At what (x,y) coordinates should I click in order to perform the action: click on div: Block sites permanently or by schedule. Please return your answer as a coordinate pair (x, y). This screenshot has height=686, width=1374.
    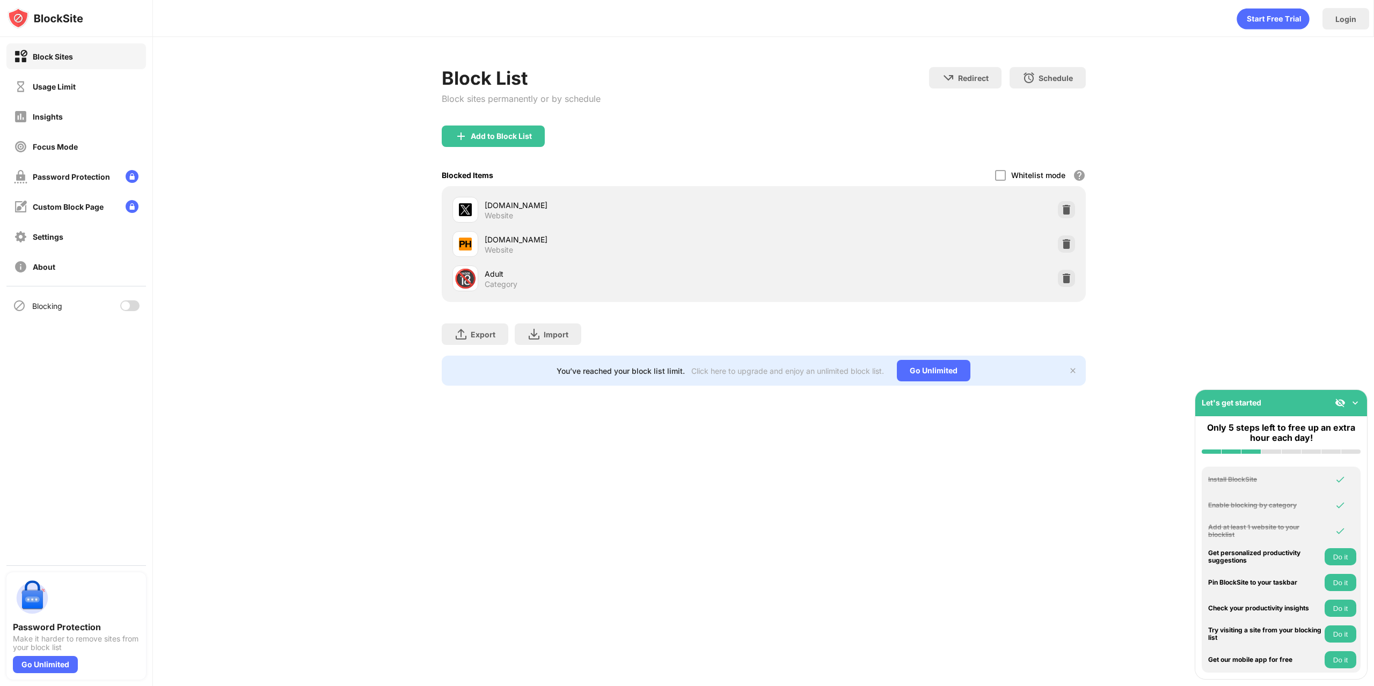
    Looking at the image, I should click on (521, 99).